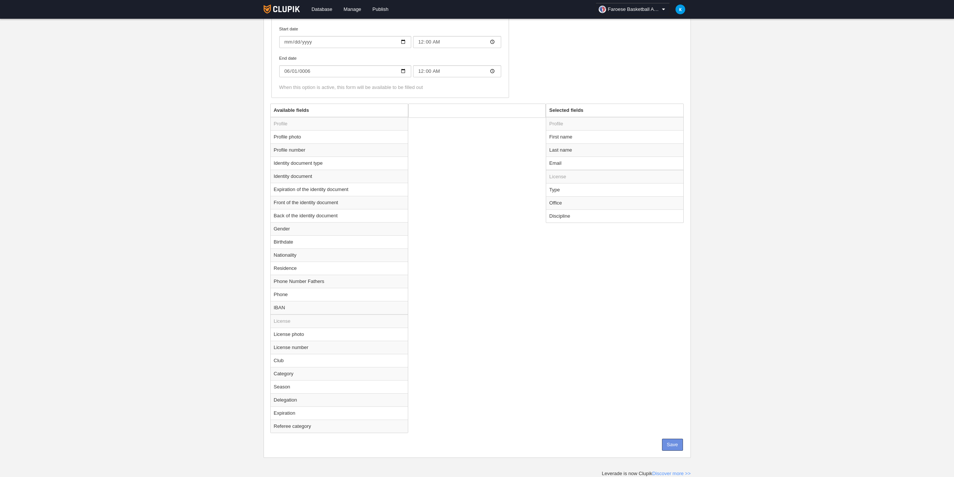 This screenshot has height=477, width=954. I want to click on td: Birthdate, so click(339, 241).